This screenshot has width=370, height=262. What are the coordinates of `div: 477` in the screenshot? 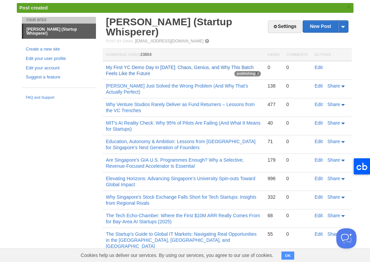 It's located at (274, 104).